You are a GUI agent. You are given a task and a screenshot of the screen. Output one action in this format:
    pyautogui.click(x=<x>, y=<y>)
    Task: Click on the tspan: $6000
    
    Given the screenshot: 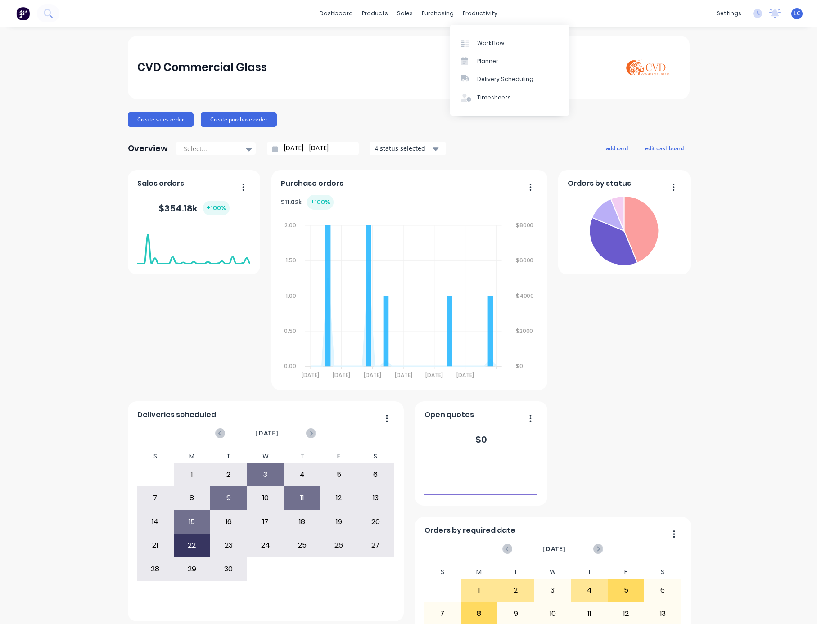 What is the action you would take?
    pyautogui.click(x=525, y=260)
    